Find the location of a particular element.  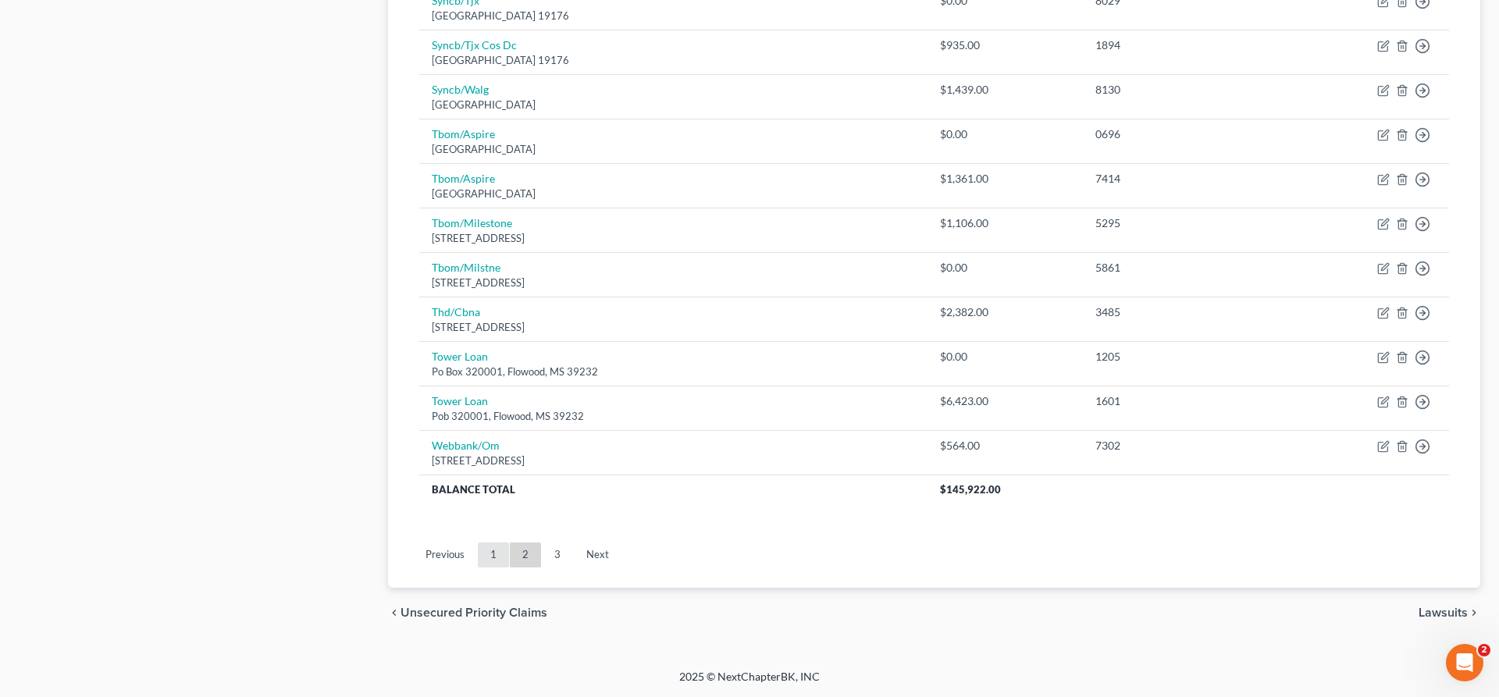

div: 8130 is located at coordinates (1183, 90).